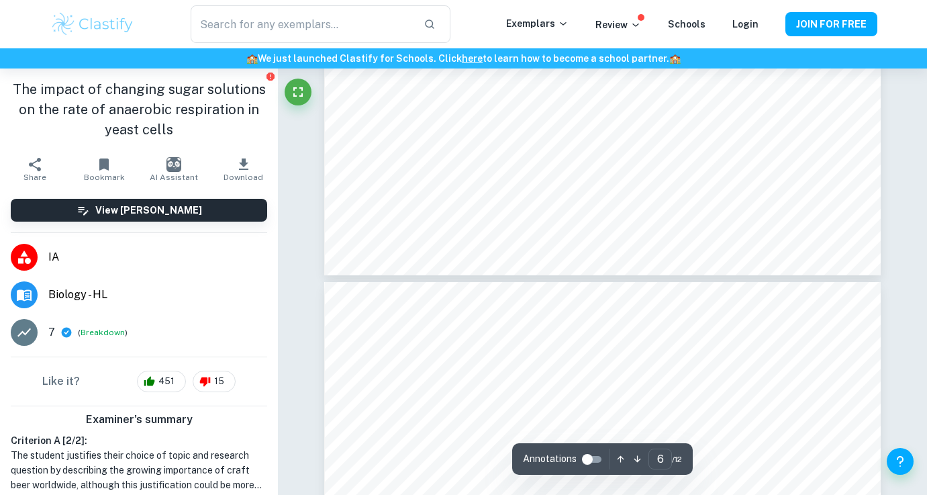 The width and height of the screenshot is (927, 495). What do you see at coordinates (219, 381) in the screenshot?
I see `span: 15` at bounding box center [219, 381].